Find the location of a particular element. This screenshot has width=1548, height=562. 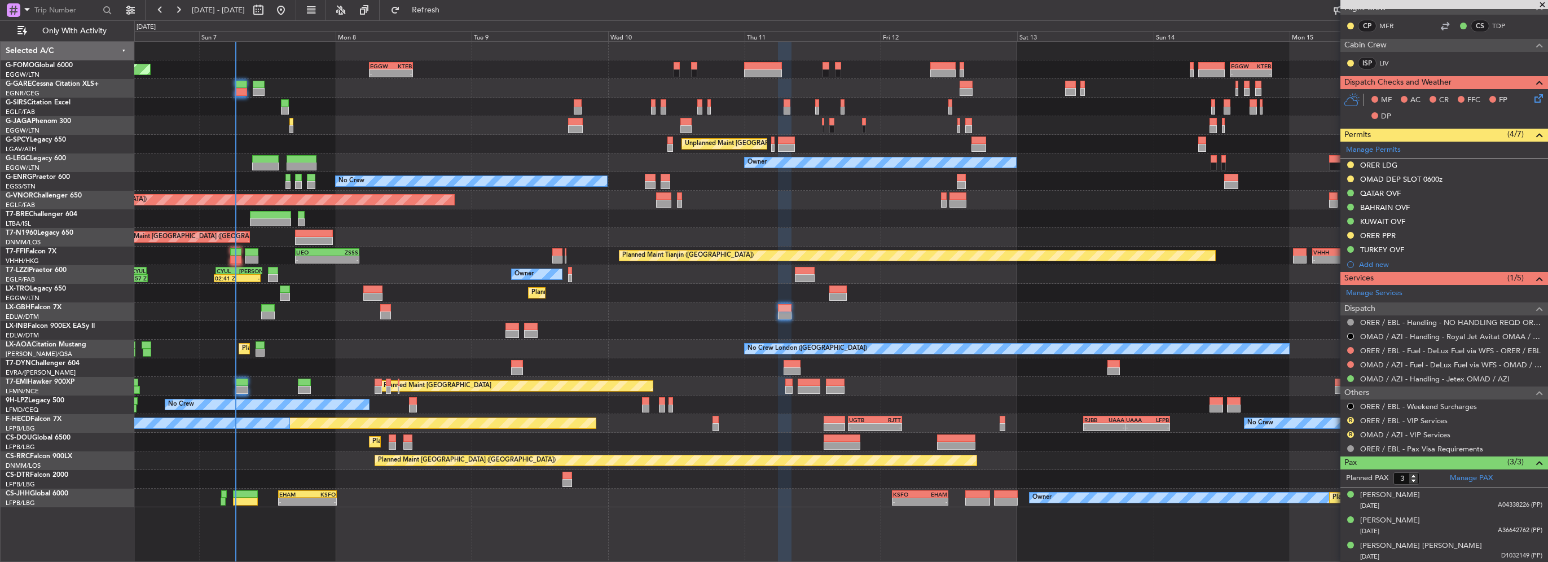

span: G-LEGC is located at coordinates (17, 159).